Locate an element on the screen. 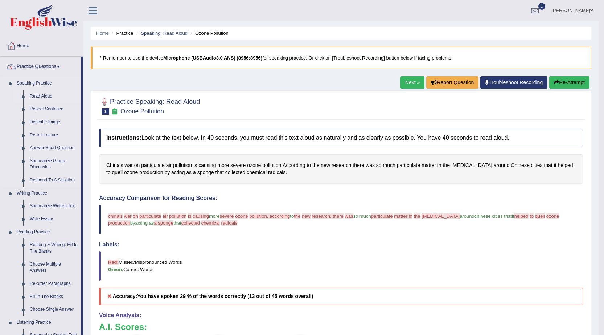 The height and width of the screenshot is (335, 604). a: Fill In The Blanks is located at coordinates (54, 297).